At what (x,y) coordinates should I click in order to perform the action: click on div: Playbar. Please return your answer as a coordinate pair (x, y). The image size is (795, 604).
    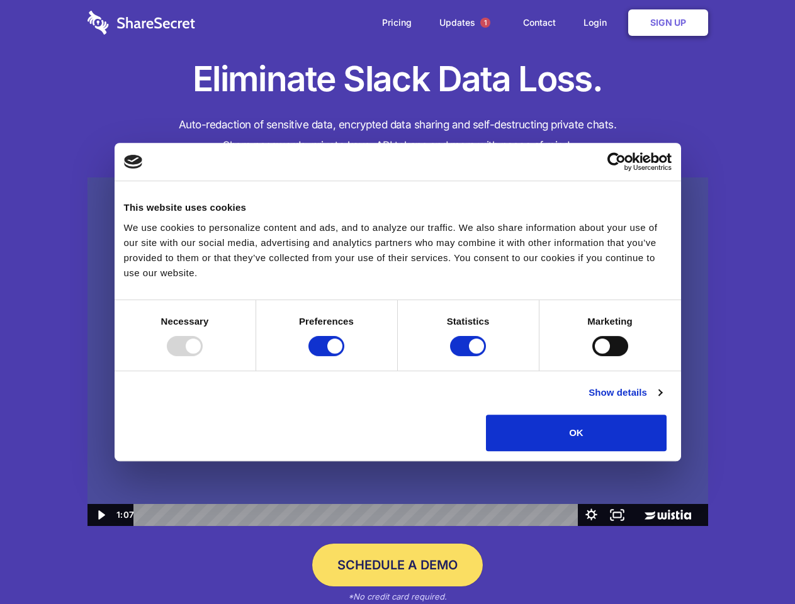
    Looking at the image, I should click on (357, 515).